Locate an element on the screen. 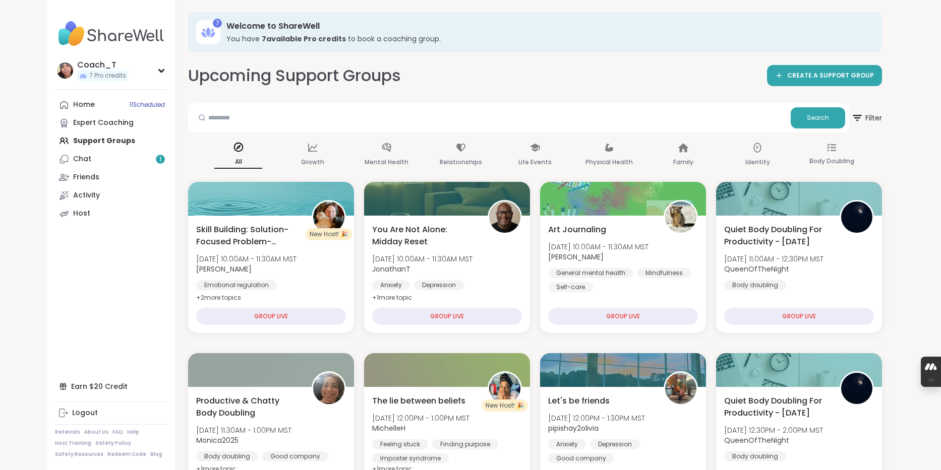  span: You Are Not Alone: Midday Reset is located at coordinates (424, 236).